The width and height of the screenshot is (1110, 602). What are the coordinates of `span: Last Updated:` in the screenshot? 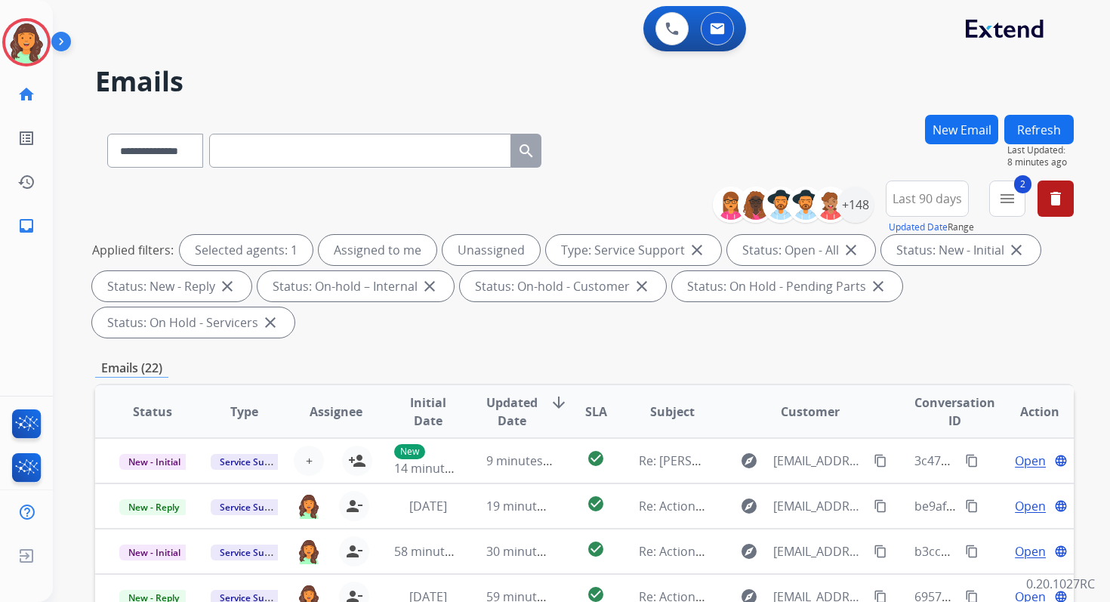 It's located at (1040, 150).